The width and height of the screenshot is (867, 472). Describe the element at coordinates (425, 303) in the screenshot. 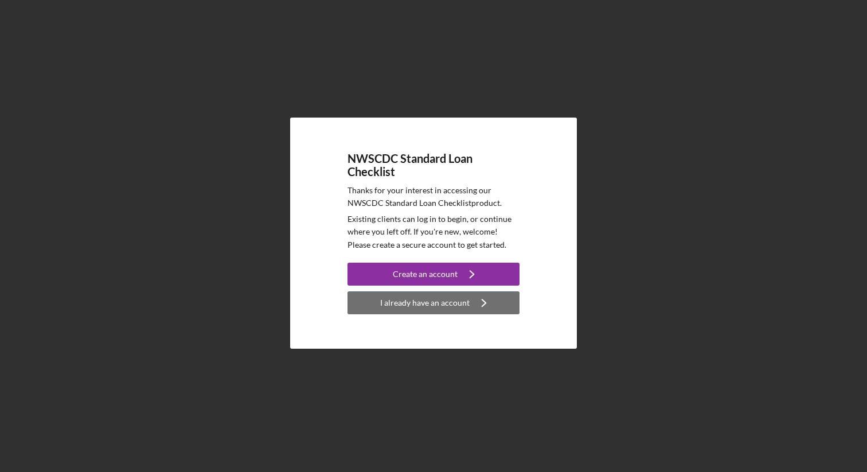

I see `div: I already have an account` at that location.